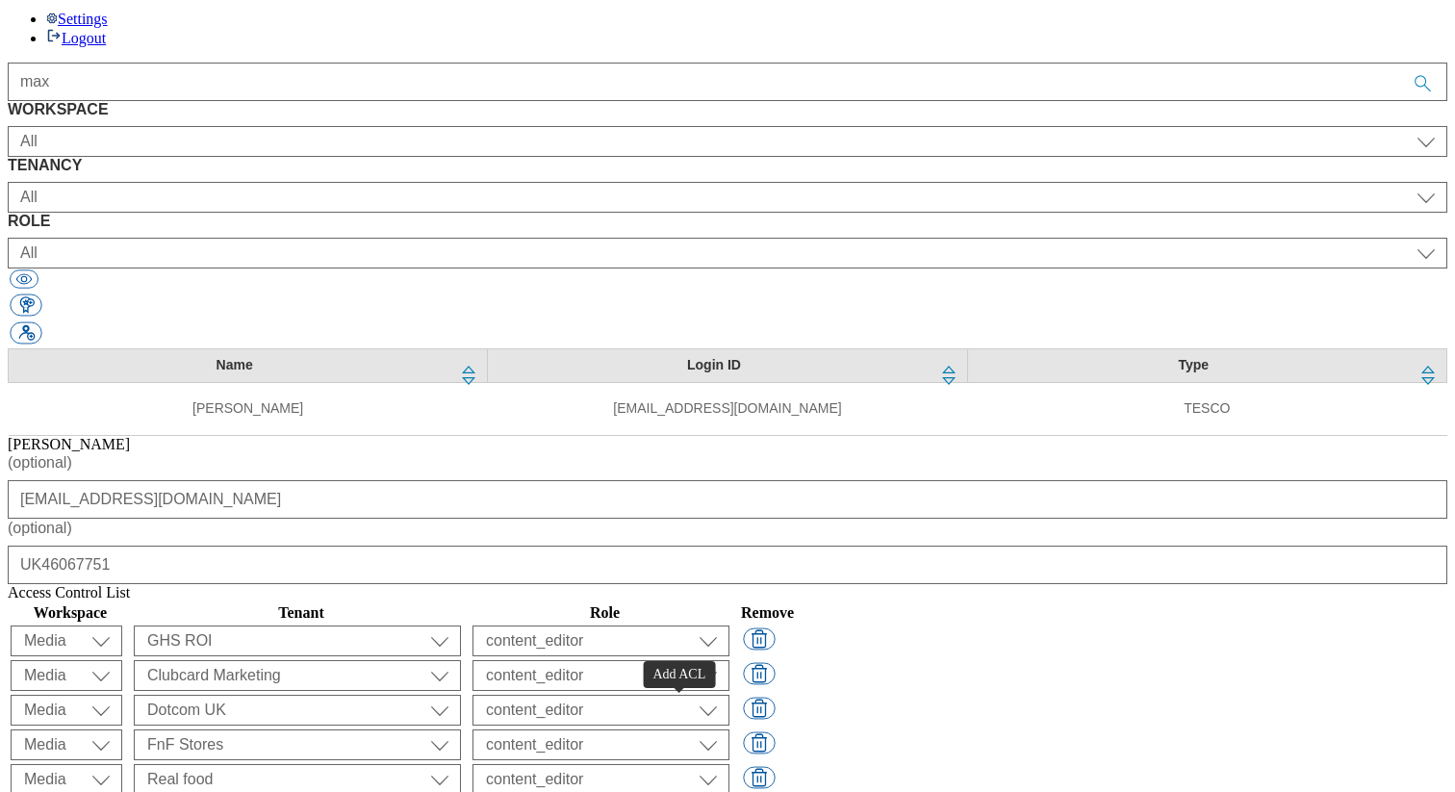 The height and width of the screenshot is (792, 1455). What do you see at coordinates (728, 221) in the screenshot?
I see `label: ROLE` at bounding box center [728, 221].